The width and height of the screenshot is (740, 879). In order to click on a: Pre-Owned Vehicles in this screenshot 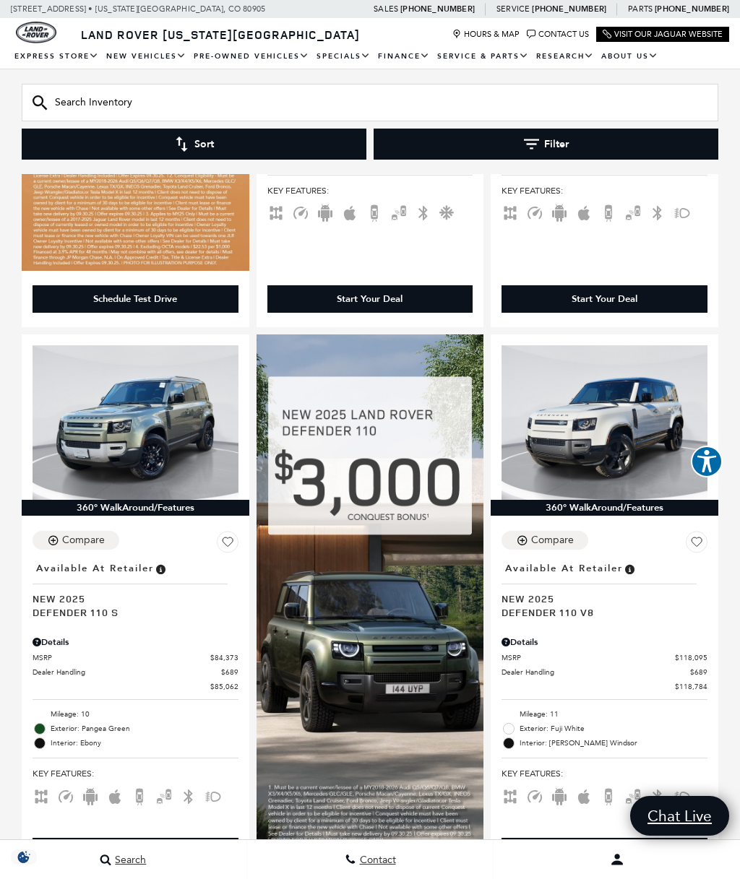, I will do `click(251, 56)`.